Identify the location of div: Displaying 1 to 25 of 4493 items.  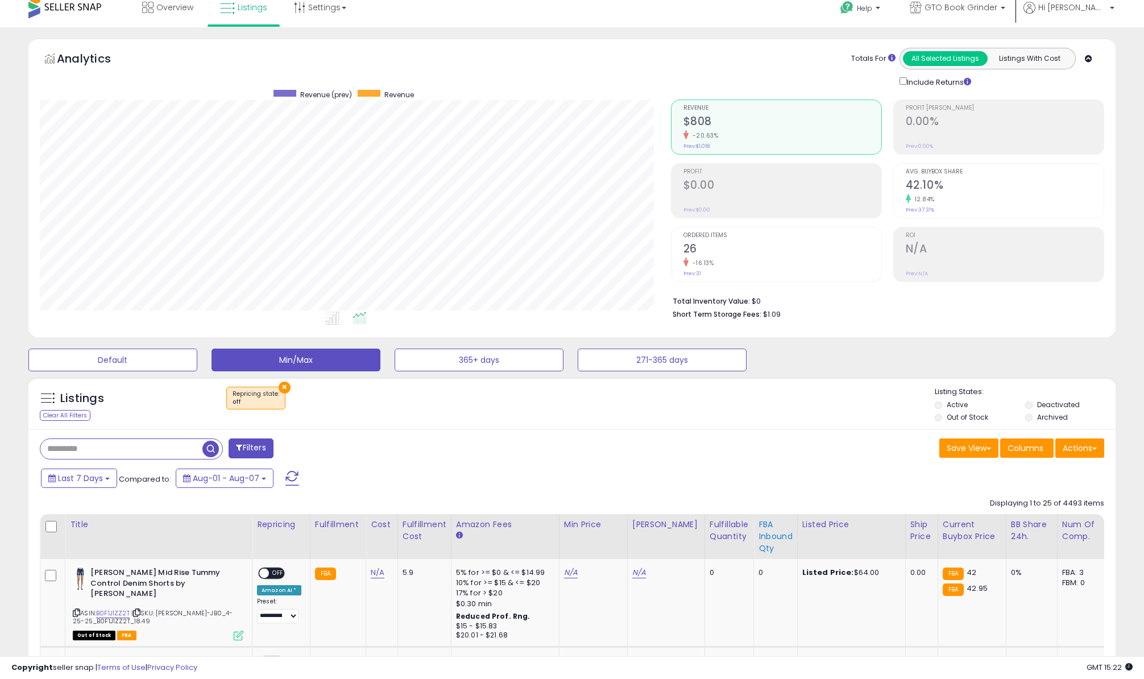
(1047, 503).